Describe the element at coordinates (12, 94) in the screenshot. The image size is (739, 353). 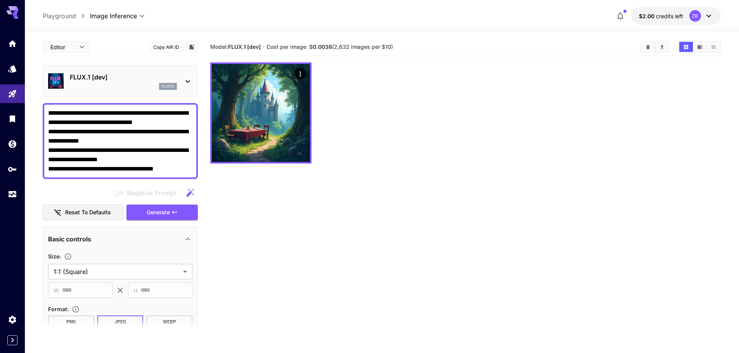
I see `div: Playground` at that location.